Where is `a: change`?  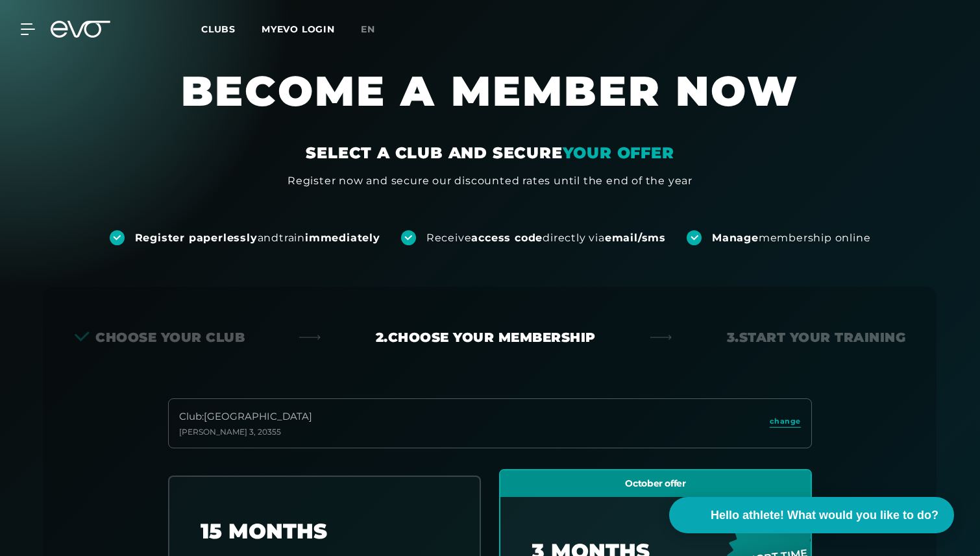
a: change is located at coordinates (785, 423).